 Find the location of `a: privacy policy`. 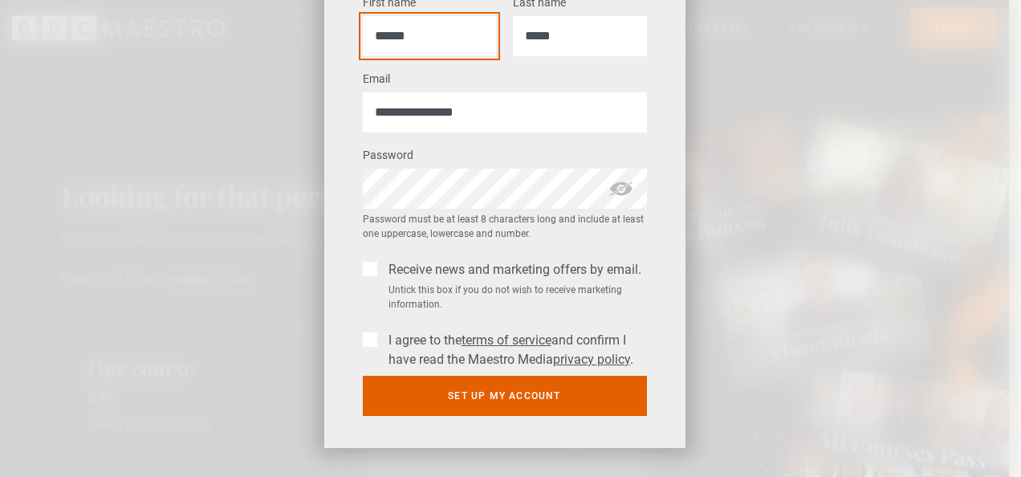

a: privacy policy is located at coordinates (591, 359).